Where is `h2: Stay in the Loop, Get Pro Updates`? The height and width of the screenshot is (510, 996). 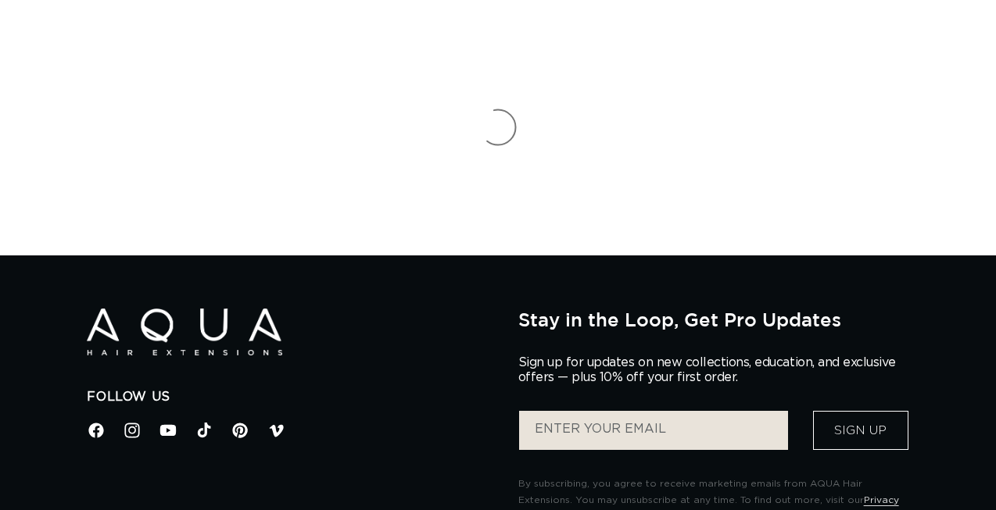 h2: Stay in the Loop, Get Pro Updates is located at coordinates (714, 320).